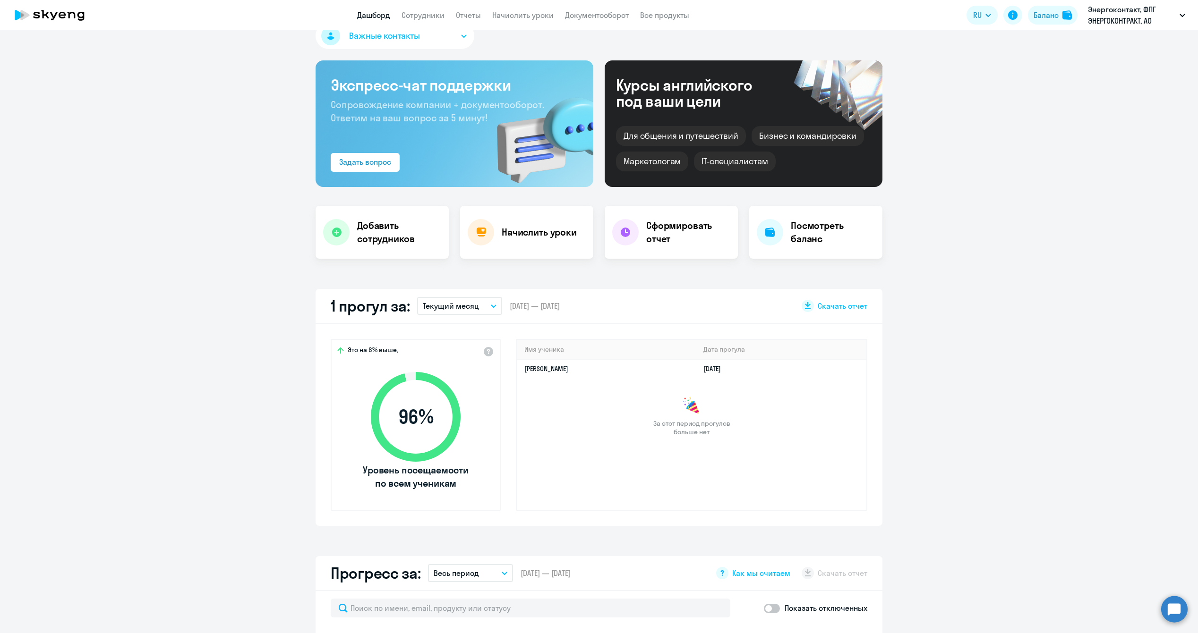 The image size is (1198, 633). I want to click on button: Балансbalance, so click(1052, 15).